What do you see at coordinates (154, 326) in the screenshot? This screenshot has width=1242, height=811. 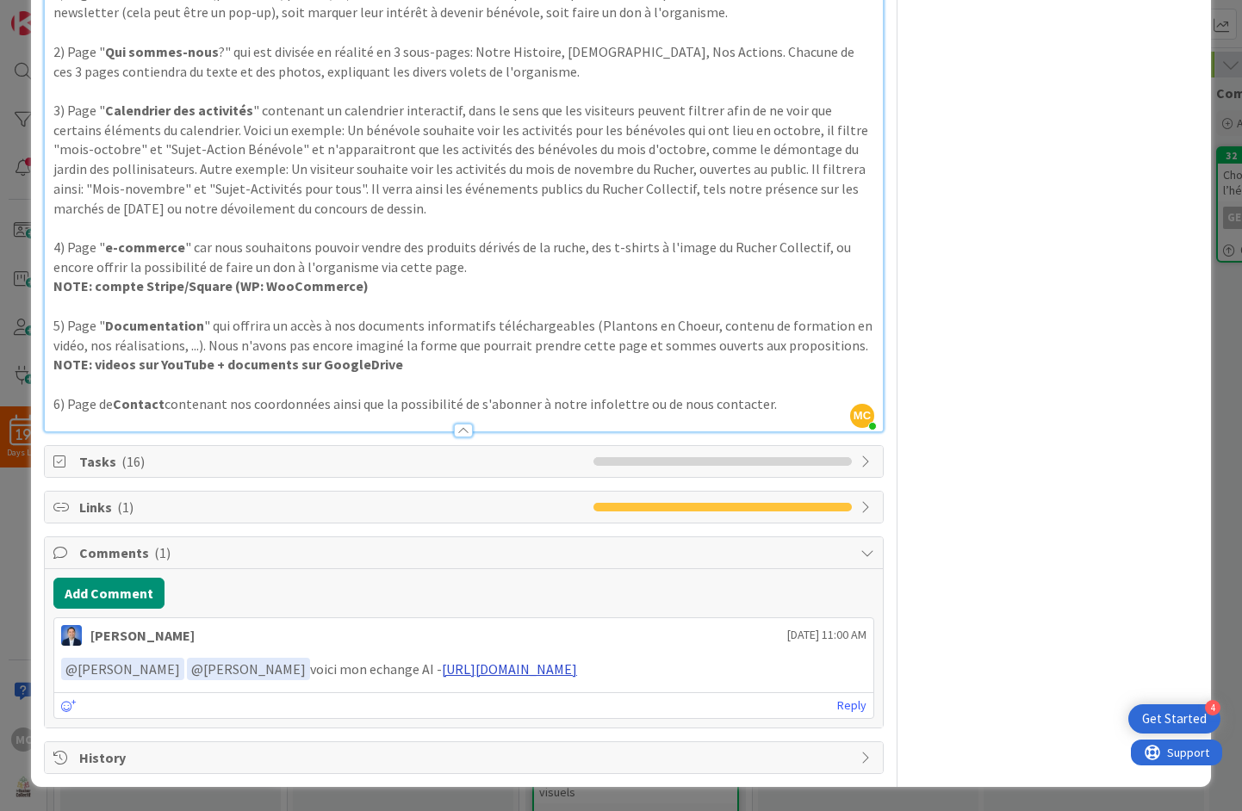 I see `strong: Documentation` at bounding box center [154, 326].